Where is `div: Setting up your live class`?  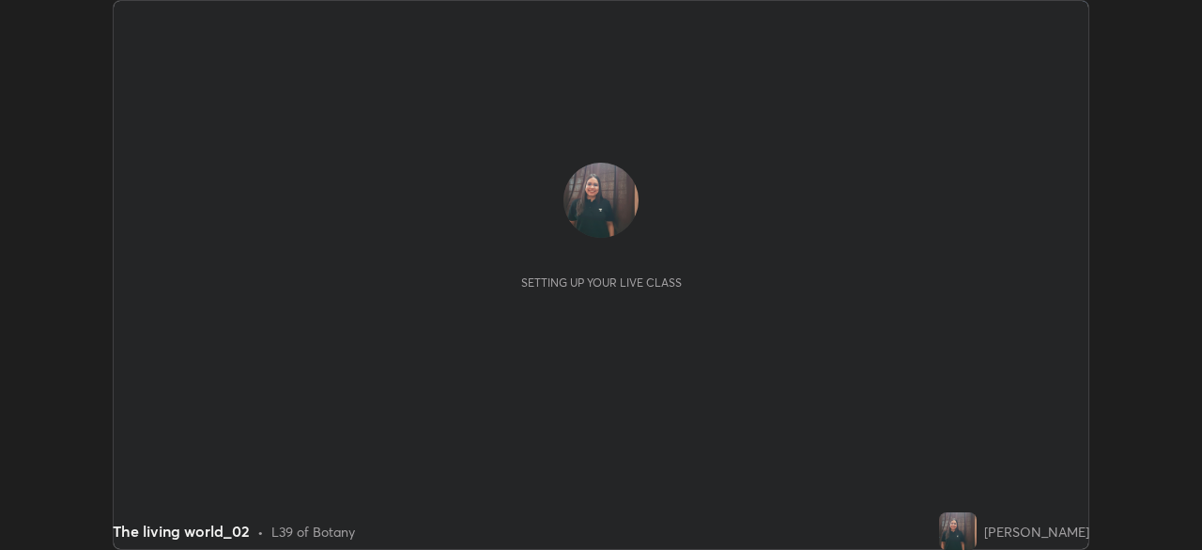 div: Setting up your live class is located at coordinates (601, 282).